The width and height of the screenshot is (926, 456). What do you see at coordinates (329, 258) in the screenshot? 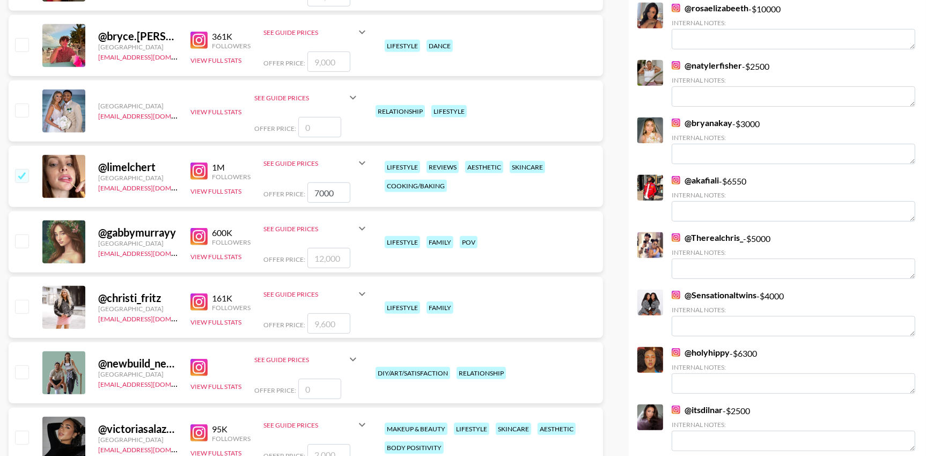
I see `input: 12,000` at bounding box center [329, 258].